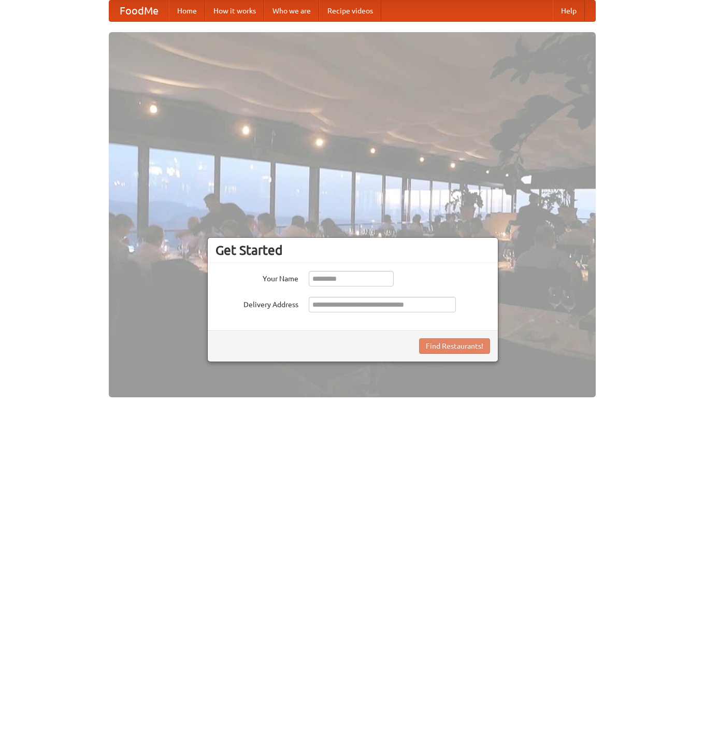  Describe the element at coordinates (257, 277) in the screenshot. I see `label: Your Name` at that location.